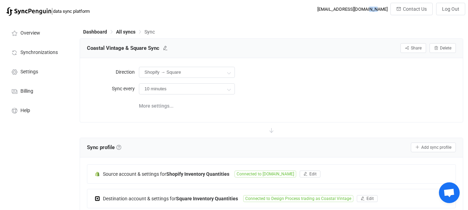 This screenshot has height=210, width=468. I want to click on span: Sync profile, so click(104, 148).